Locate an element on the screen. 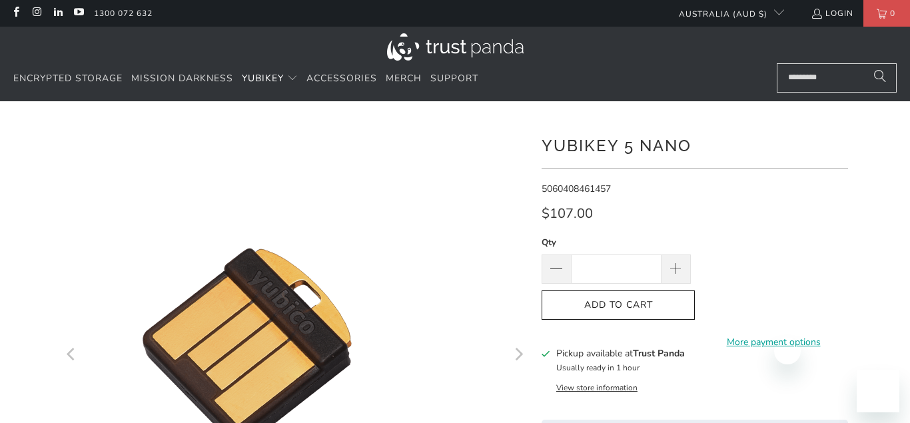  a: Trust Panda Australia on Instagram is located at coordinates (36, 13).